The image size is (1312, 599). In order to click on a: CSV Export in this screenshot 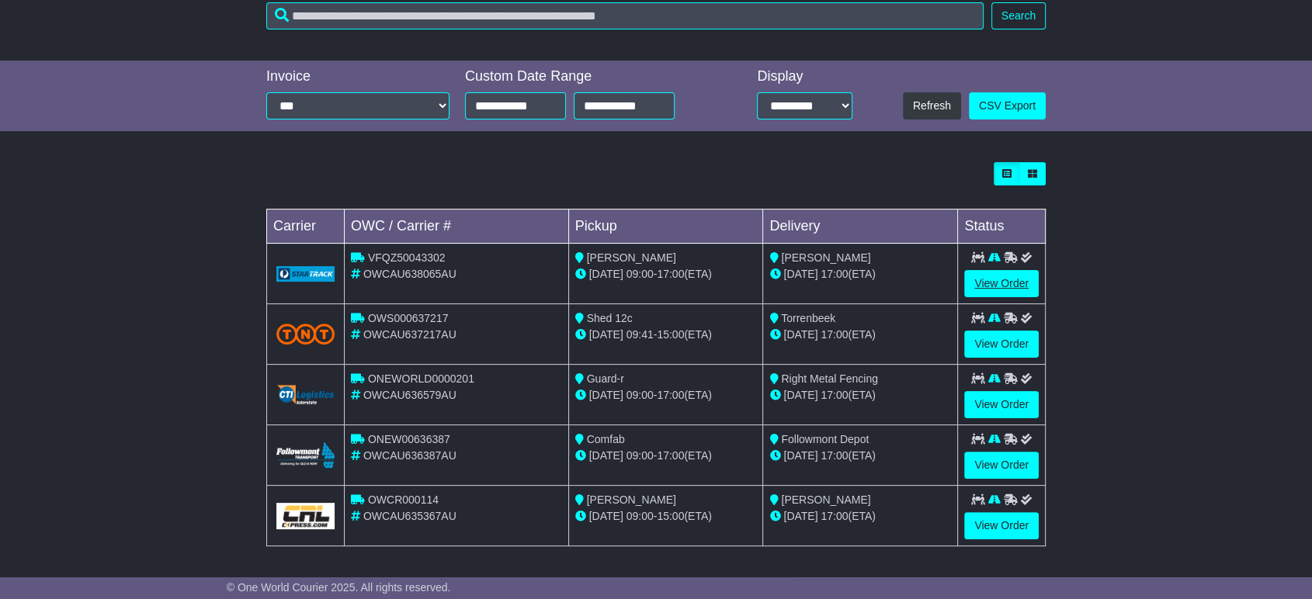, I will do `click(1007, 106)`.